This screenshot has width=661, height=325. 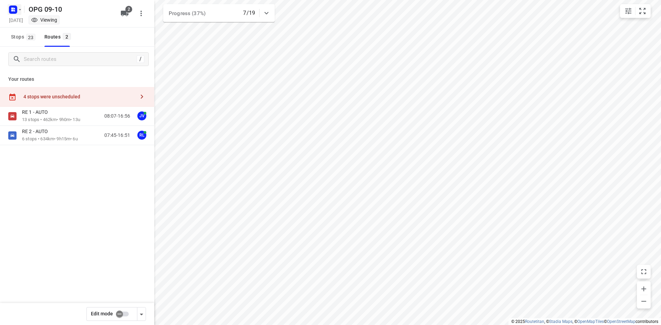 I want to click on p: 07:45-16:51, so click(x=117, y=135).